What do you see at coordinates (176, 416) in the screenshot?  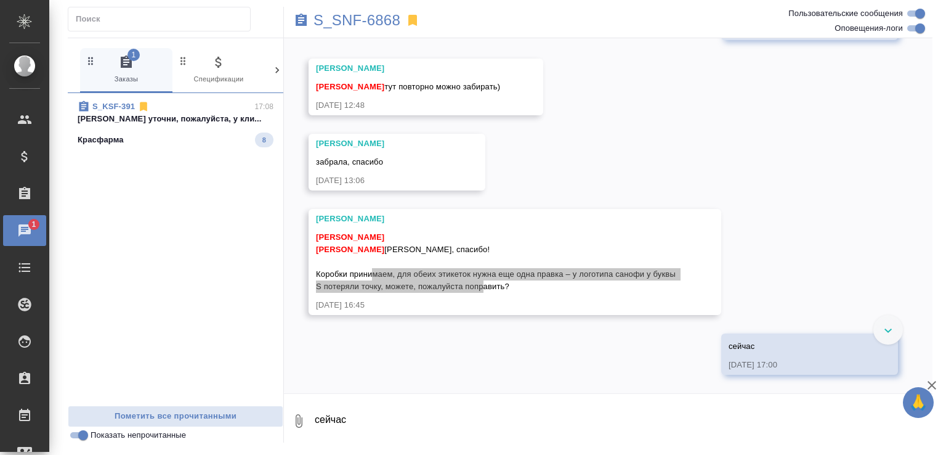 I see `span: Пометить все прочитанными` at bounding box center [176, 416].